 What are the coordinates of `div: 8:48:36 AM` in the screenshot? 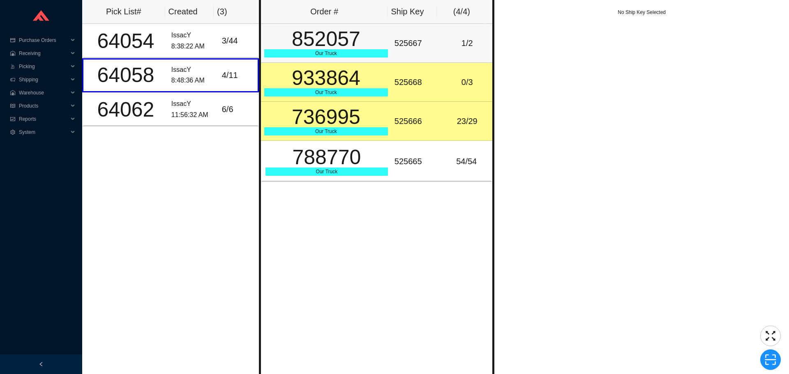 It's located at (193, 81).